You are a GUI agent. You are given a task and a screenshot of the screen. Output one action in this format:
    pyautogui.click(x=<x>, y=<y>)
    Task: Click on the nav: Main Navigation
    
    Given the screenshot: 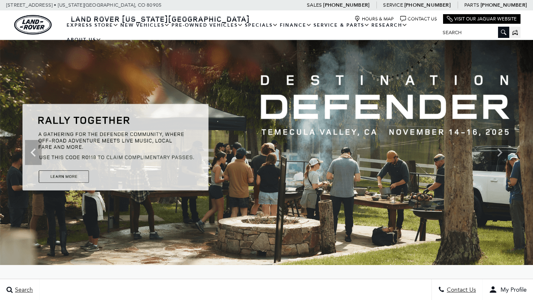 What is the action you would take?
    pyautogui.click(x=251, y=33)
    